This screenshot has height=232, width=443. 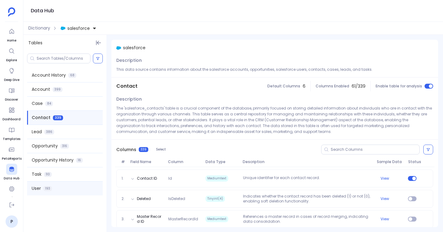 I want to click on span: User, so click(x=36, y=188).